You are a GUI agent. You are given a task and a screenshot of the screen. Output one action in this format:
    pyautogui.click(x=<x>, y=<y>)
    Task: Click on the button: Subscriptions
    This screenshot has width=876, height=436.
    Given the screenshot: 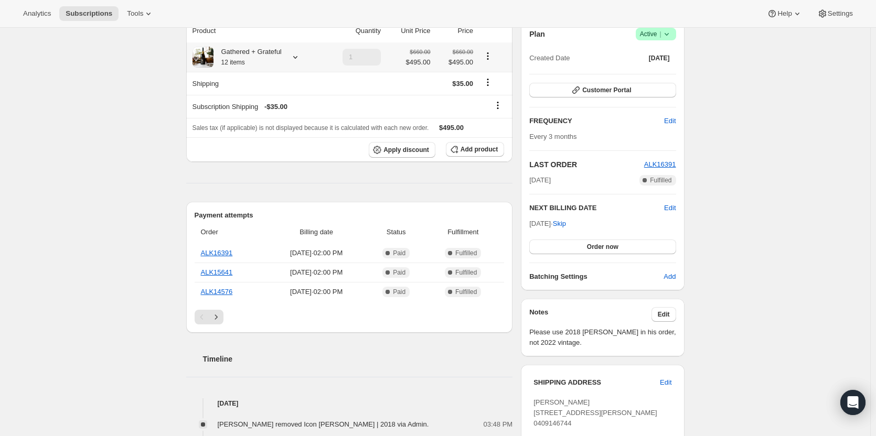 What is the action you would take?
    pyautogui.click(x=89, y=14)
    